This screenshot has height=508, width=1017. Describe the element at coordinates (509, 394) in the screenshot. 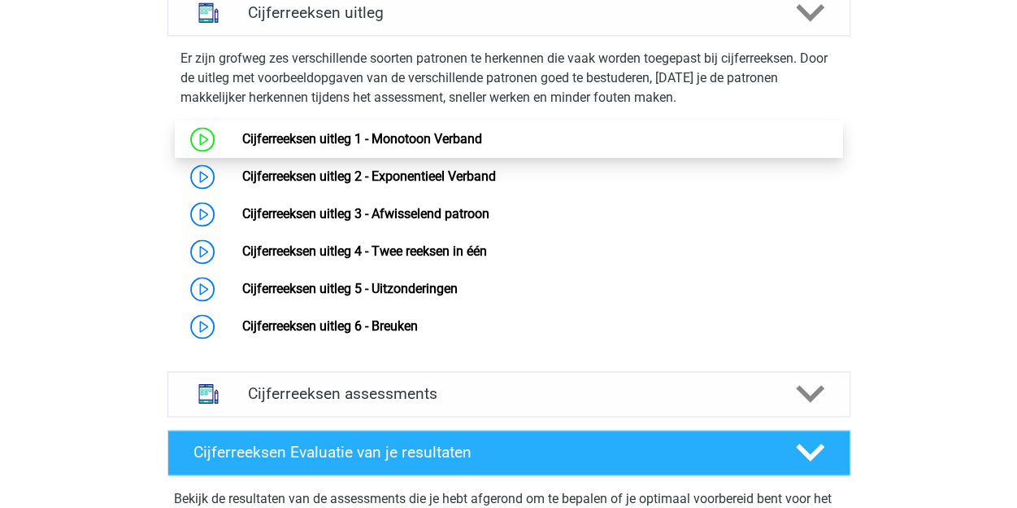

I see `a: assessments Cijferreeksen assessments` at that location.